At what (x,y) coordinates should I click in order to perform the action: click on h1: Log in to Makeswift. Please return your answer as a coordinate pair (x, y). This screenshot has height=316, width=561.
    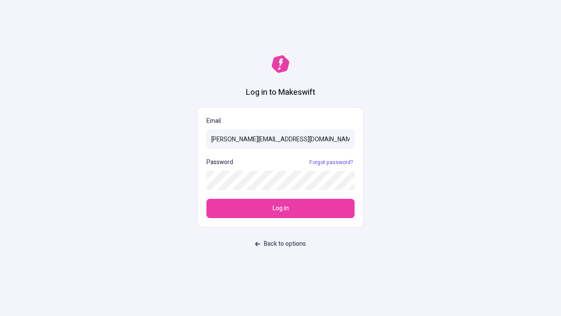
    Looking at the image, I should click on (281, 93).